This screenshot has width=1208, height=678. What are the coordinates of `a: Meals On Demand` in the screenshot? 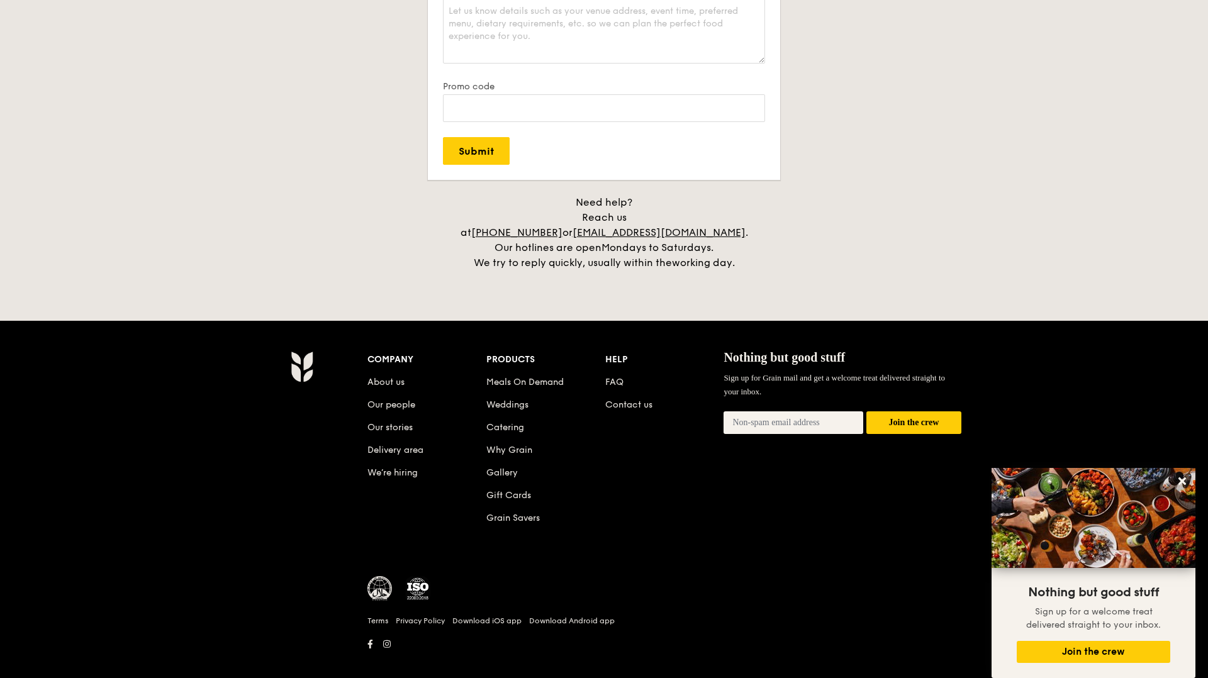 It's located at (525, 382).